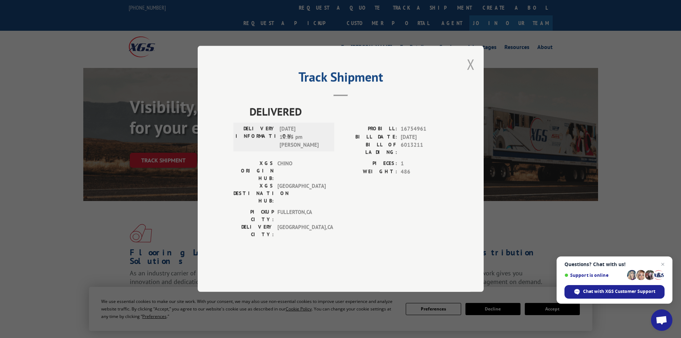  Describe the element at coordinates (424, 172) in the screenshot. I see `span: 486` at that location.